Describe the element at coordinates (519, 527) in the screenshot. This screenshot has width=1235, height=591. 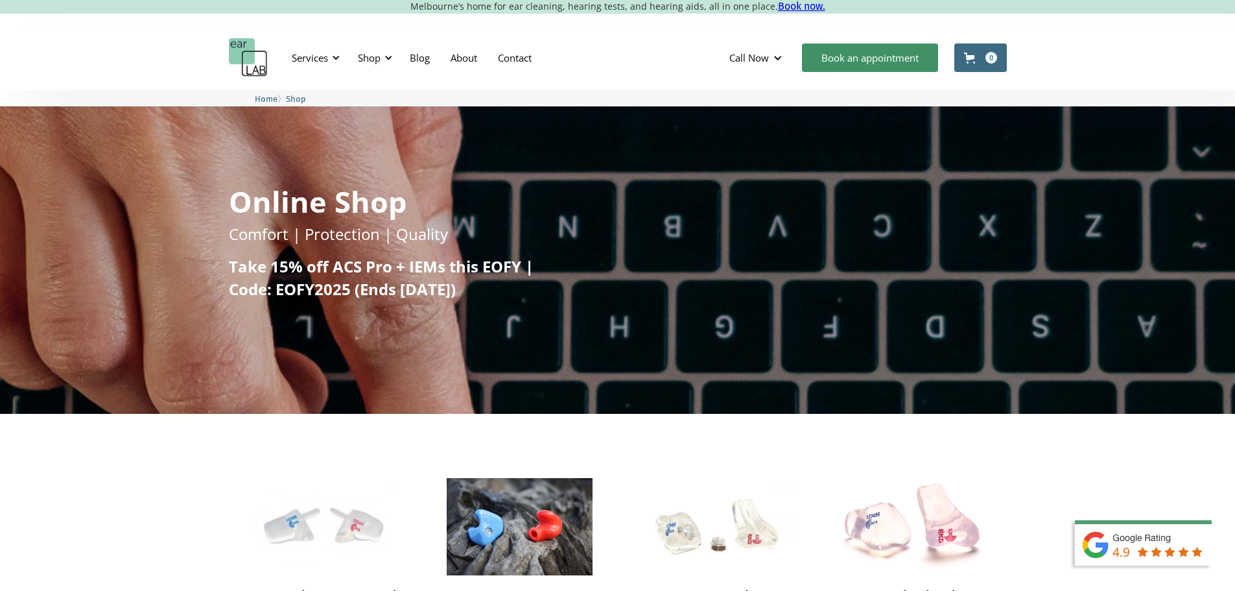
I see `img: Pro-Aquaz` at that location.